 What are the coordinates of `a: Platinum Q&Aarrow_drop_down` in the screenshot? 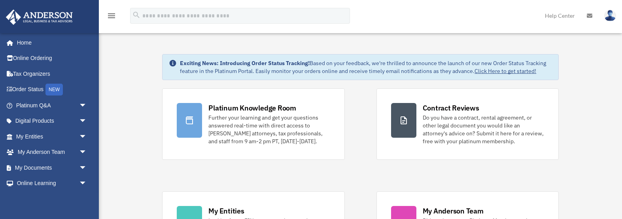 It's located at (52, 106).